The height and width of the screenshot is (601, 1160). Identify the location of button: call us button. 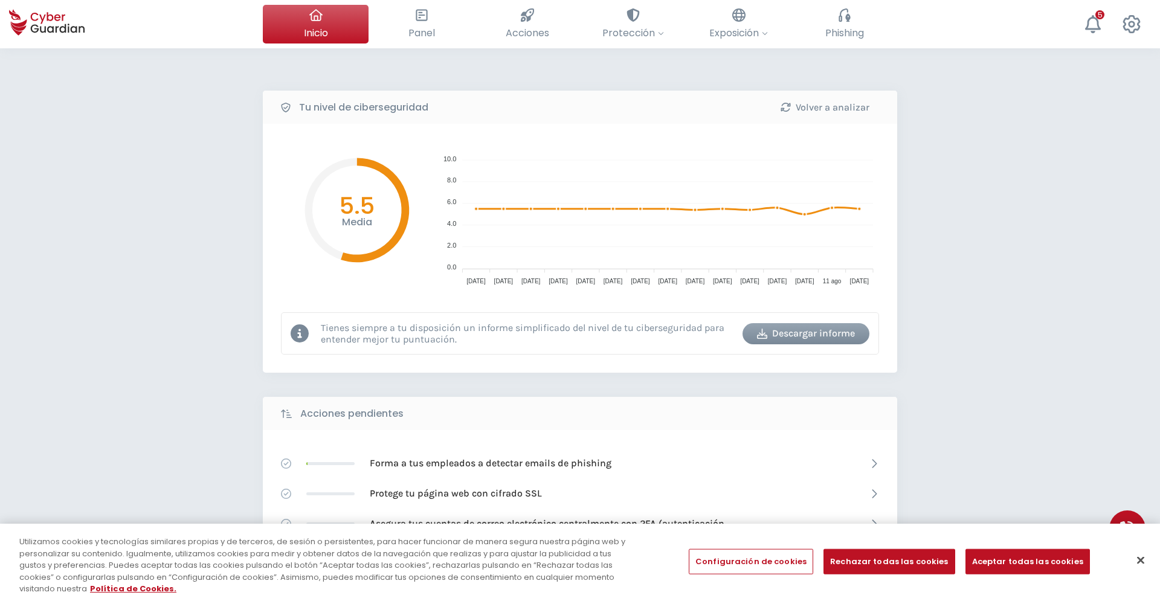
(1127, 528).